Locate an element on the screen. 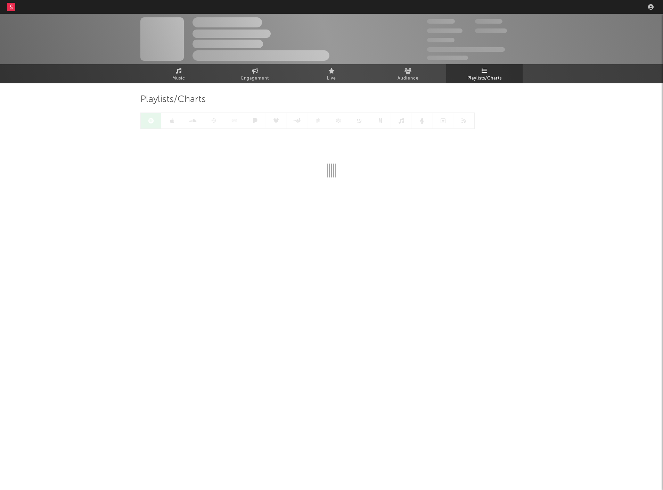  span: 50,000,000 Monthly Listeners is located at coordinates (466, 49).